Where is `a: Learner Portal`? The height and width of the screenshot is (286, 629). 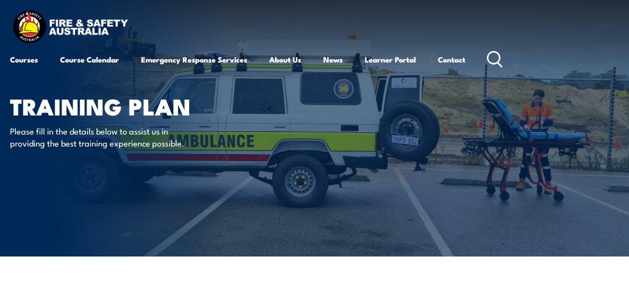
a: Learner Portal is located at coordinates (390, 60).